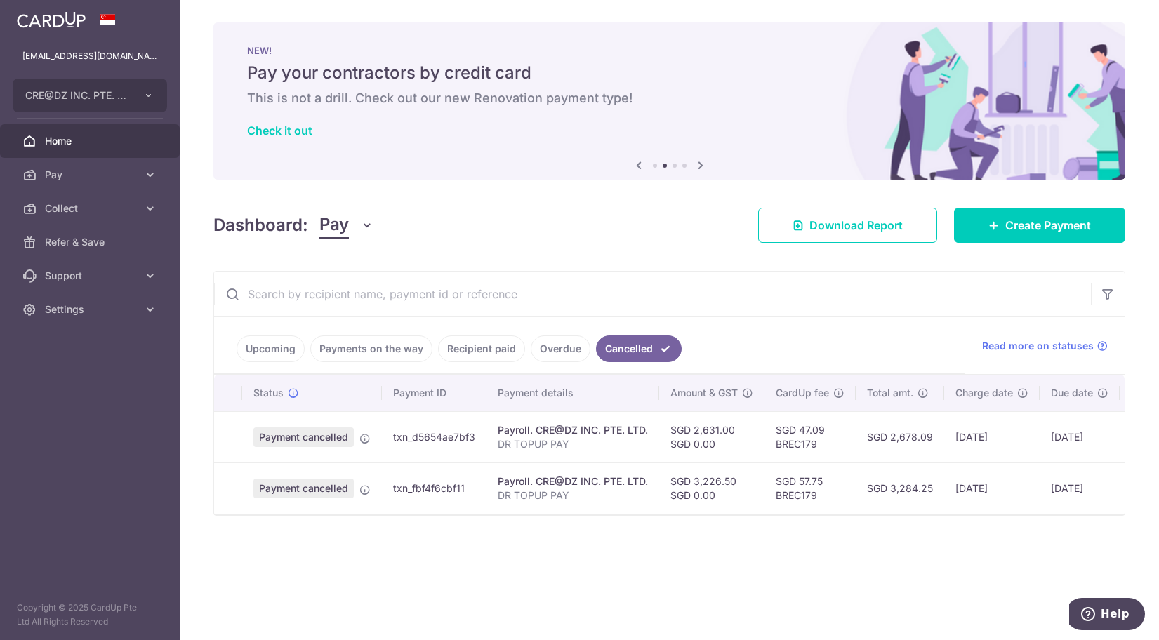 Image resolution: width=1159 pixels, height=640 pixels. What do you see at coordinates (712, 488) in the screenshot?
I see `td: SGD 3,226.50 SGD 0.00` at bounding box center [712, 488].